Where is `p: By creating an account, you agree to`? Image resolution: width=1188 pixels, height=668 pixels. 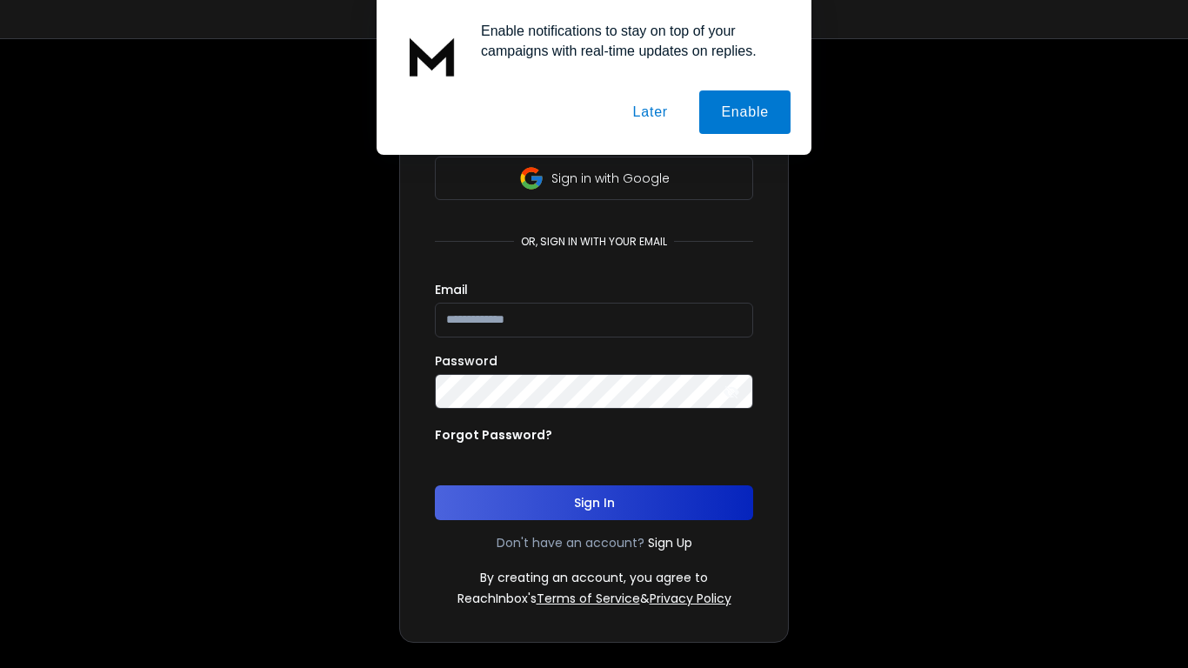 p: By creating an account, you agree to is located at coordinates (594, 577).